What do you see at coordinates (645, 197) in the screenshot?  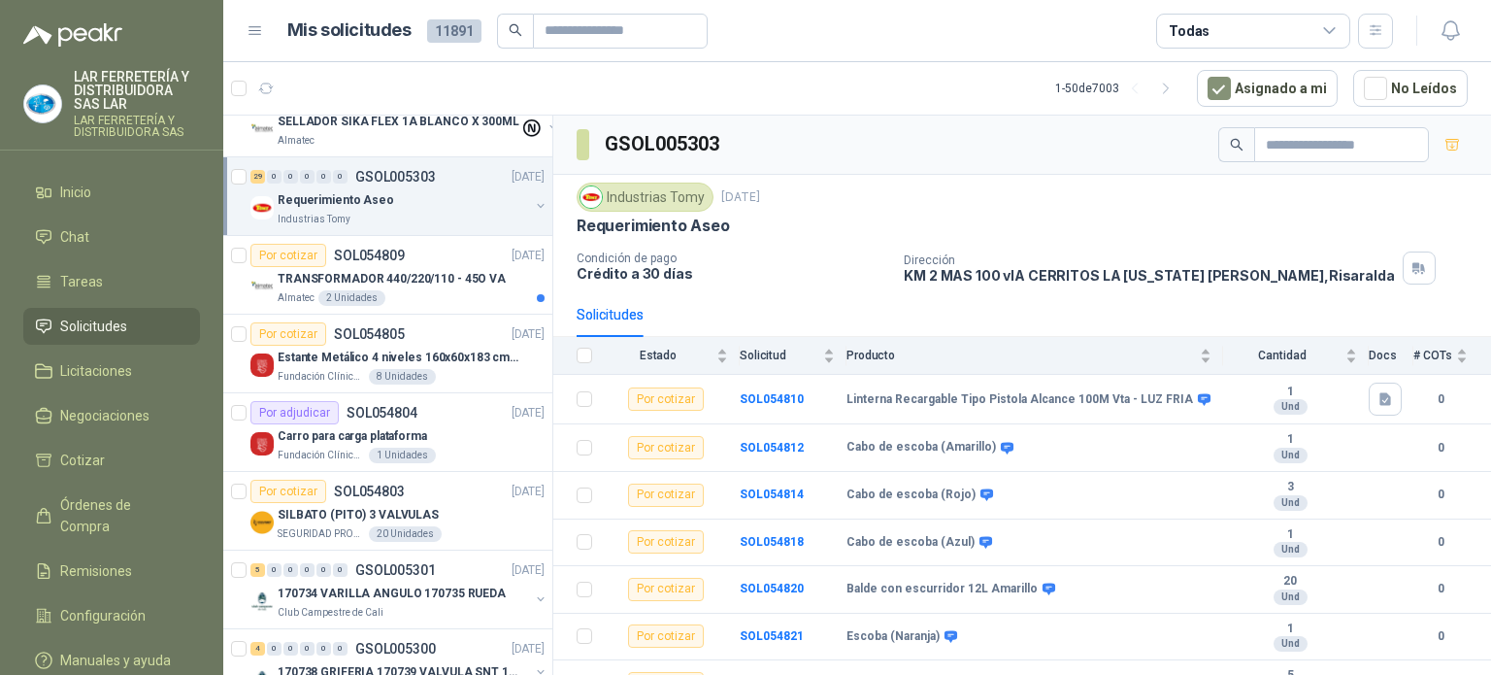 I see `div: Industrias Tomy` at bounding box center [645, 197].